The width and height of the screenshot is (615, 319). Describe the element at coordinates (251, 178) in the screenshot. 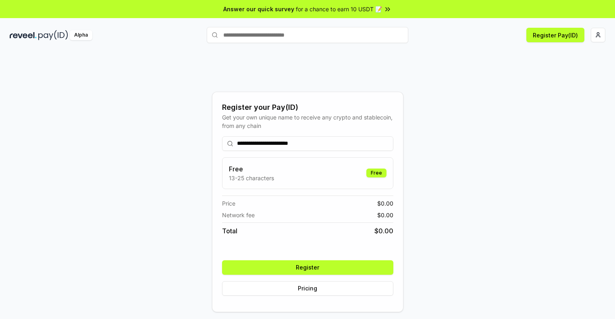

I see `p: 13-25 characters` at that location.